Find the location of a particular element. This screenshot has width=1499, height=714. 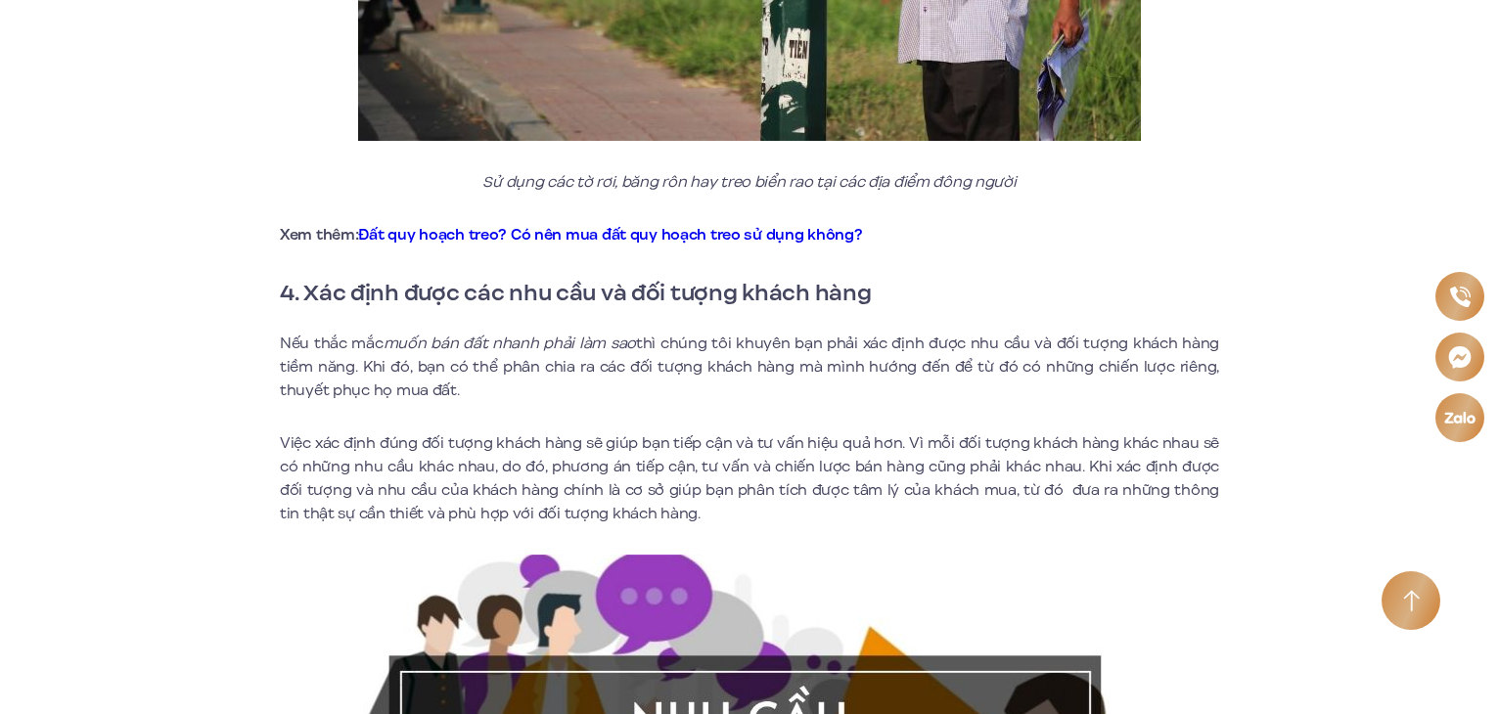

img: Arrow icon is located at coordinates (1411, 601).